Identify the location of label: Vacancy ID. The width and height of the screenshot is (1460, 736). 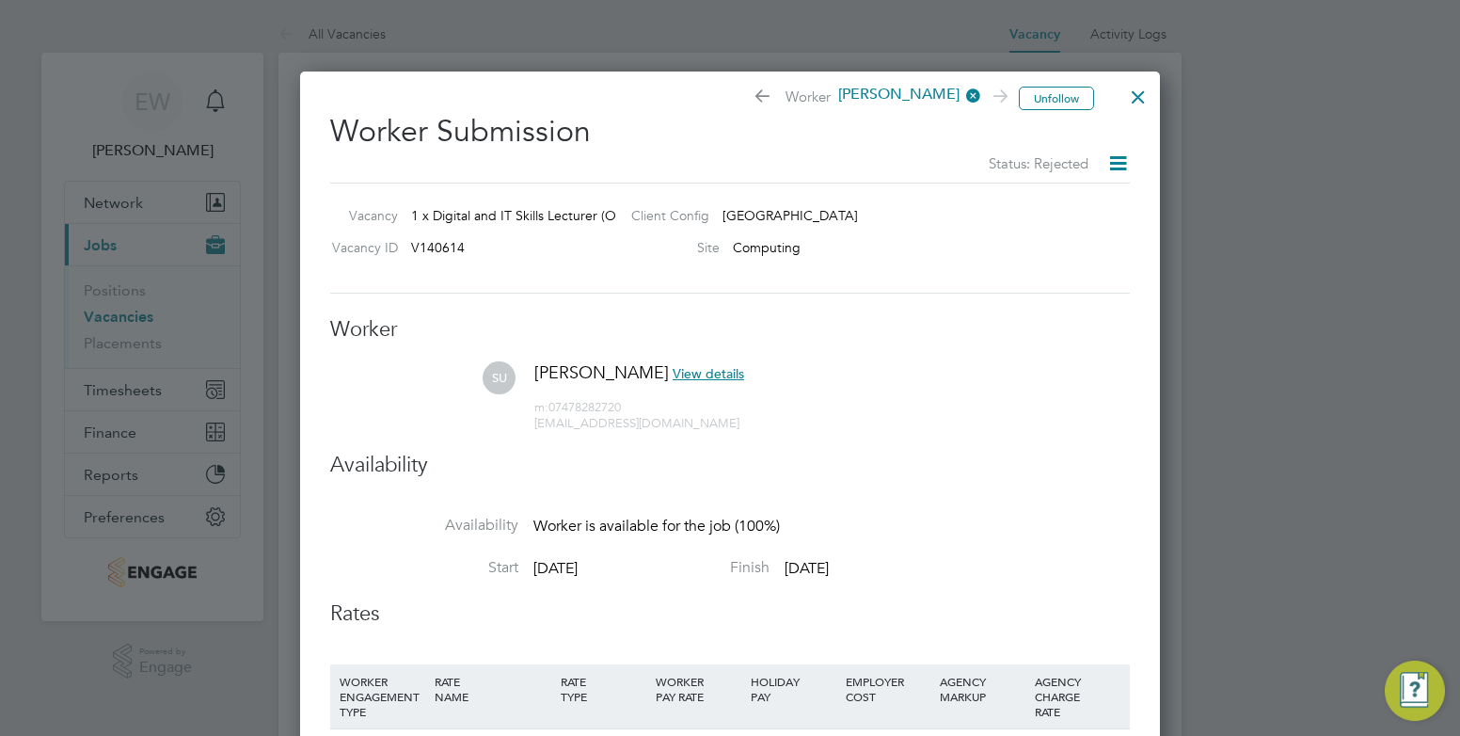
(360, 247).